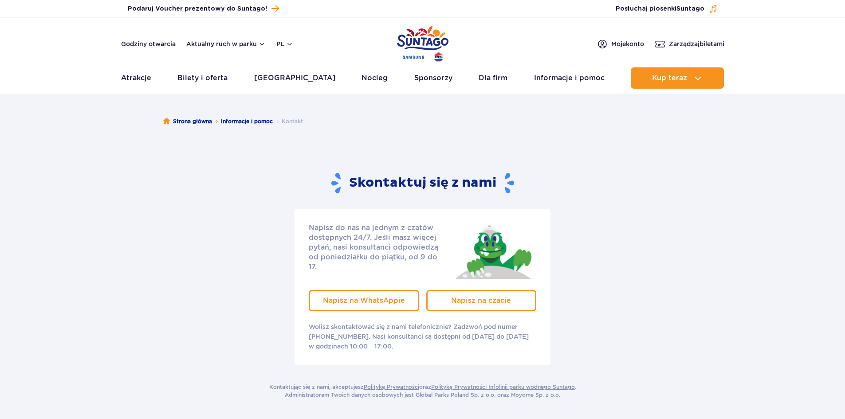  I want to click on button: Aktualny ruch w parku, so click(226, 44).